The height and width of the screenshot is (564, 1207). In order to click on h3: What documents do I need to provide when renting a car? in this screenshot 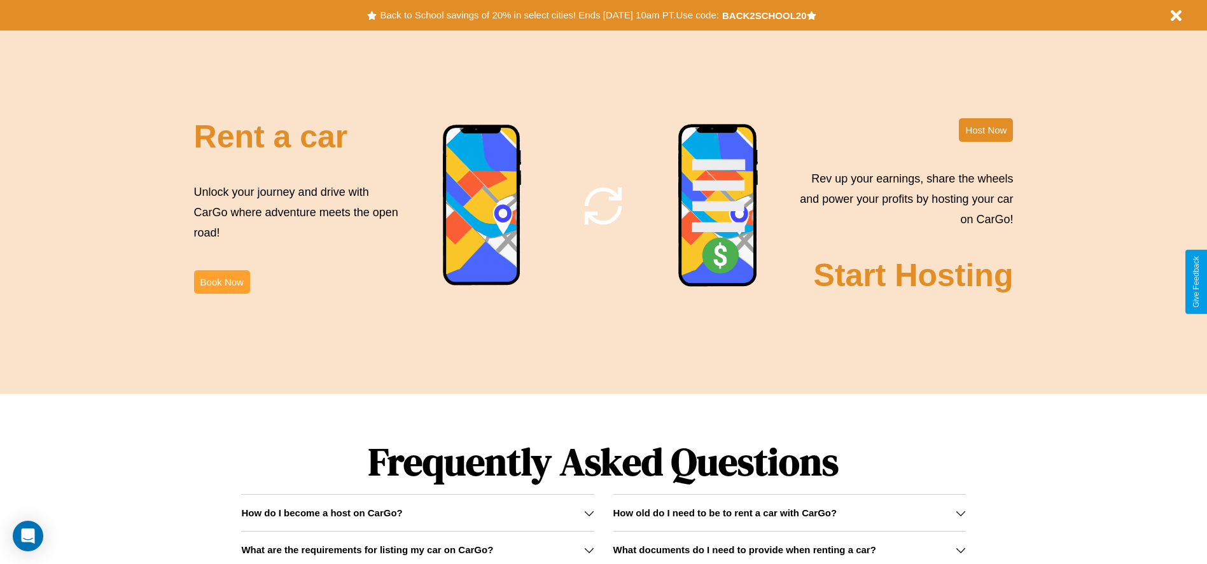, I will do `click(744, 550)`.